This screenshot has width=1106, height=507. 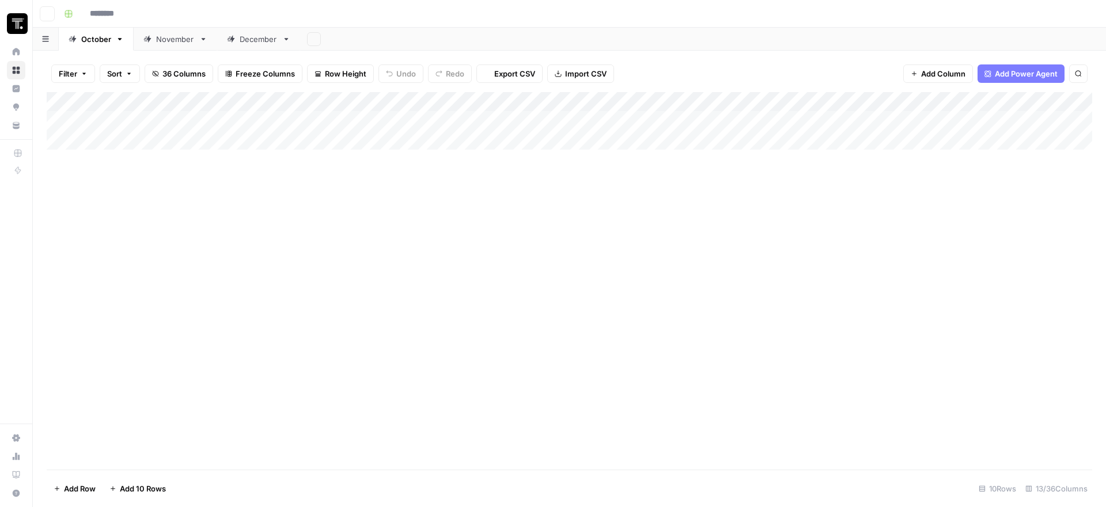 I want to click on div: October, so click(x=96, y=39).